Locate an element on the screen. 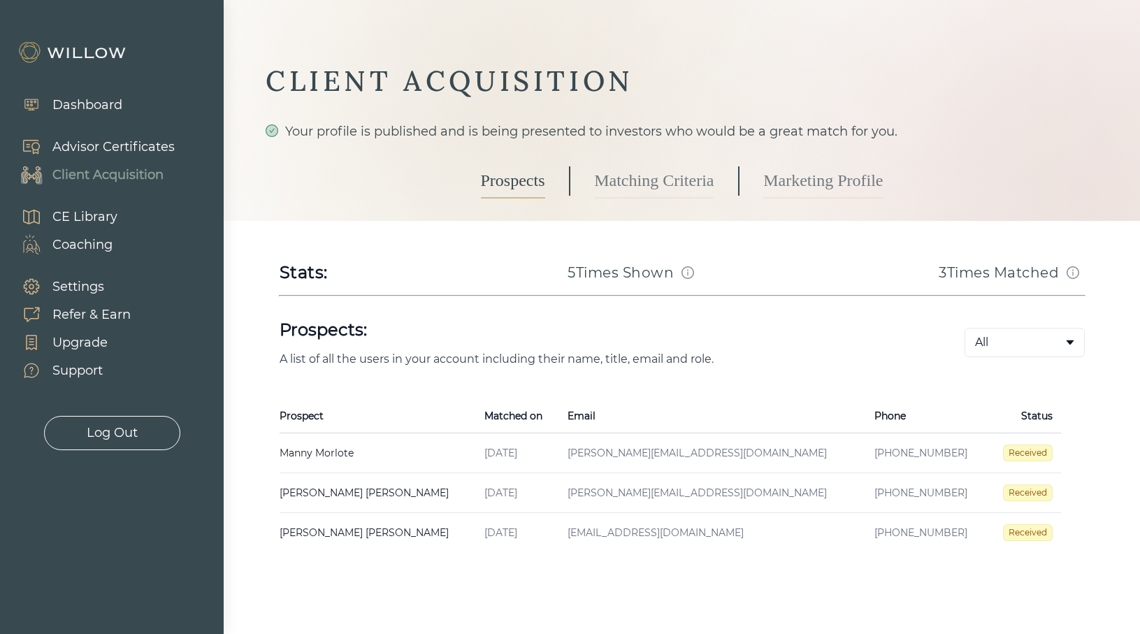 The height and width of the screenshot is (634, 1140). a: Prospects is located at coordinates (513, 181).